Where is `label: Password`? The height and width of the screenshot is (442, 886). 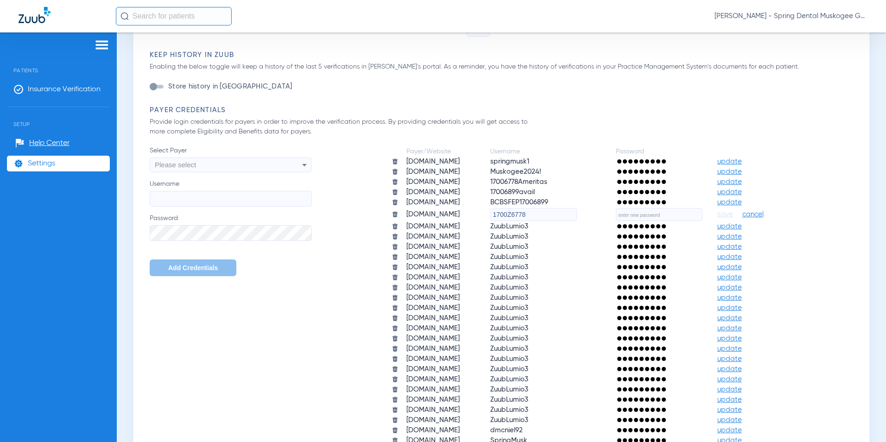 label: Password is located at coordinates (231, 227).